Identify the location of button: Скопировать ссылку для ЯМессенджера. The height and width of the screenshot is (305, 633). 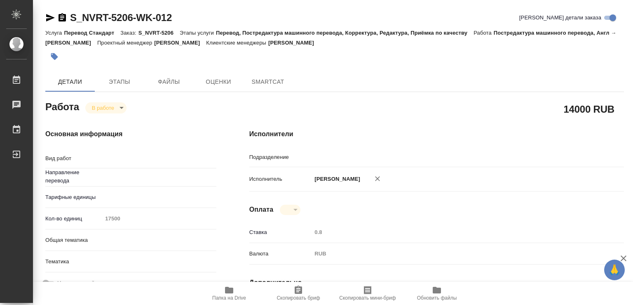
(50, 18).